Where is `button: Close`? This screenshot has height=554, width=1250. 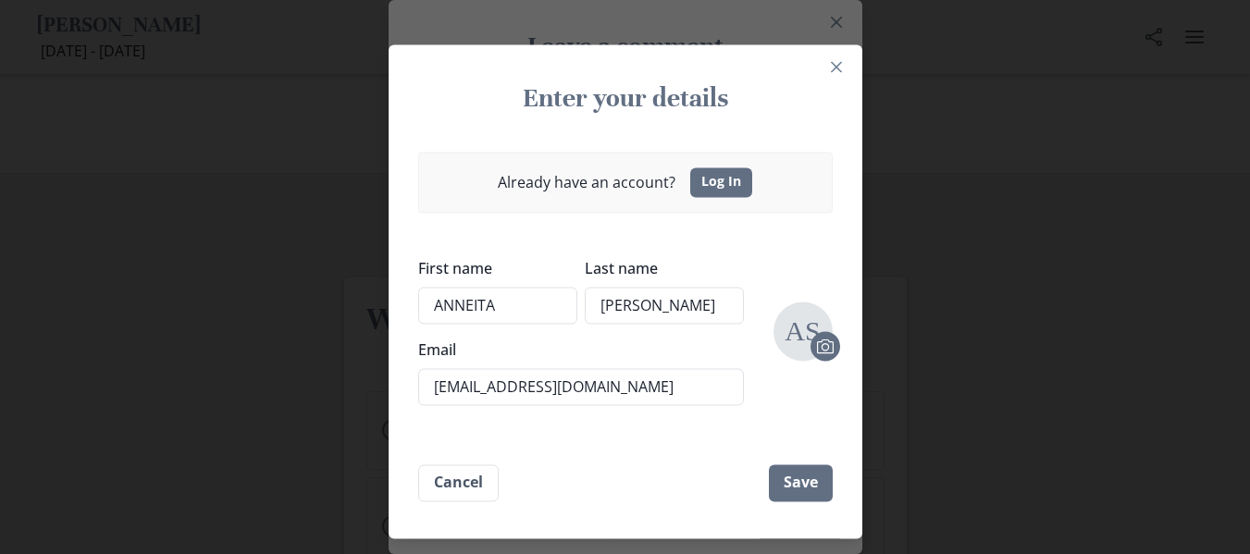 button: Close is located at coordinates (836, 67).